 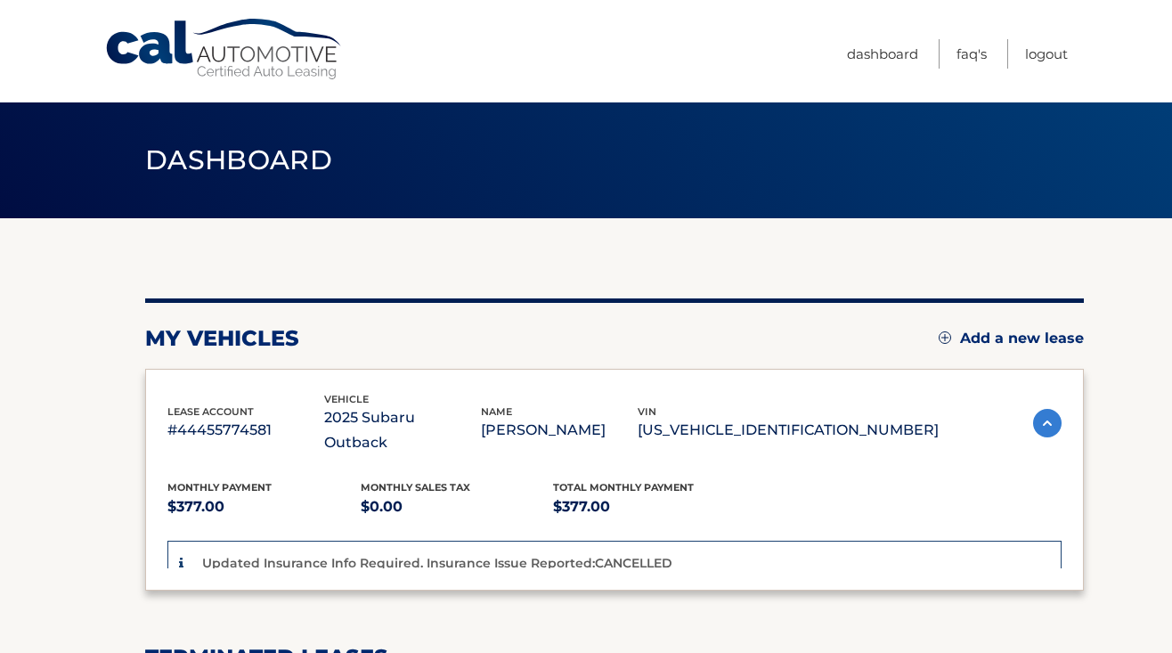 What do you see at coordinates (496, 412) in the screenshot?
I see `span: name` at bounding box center [496, 412].